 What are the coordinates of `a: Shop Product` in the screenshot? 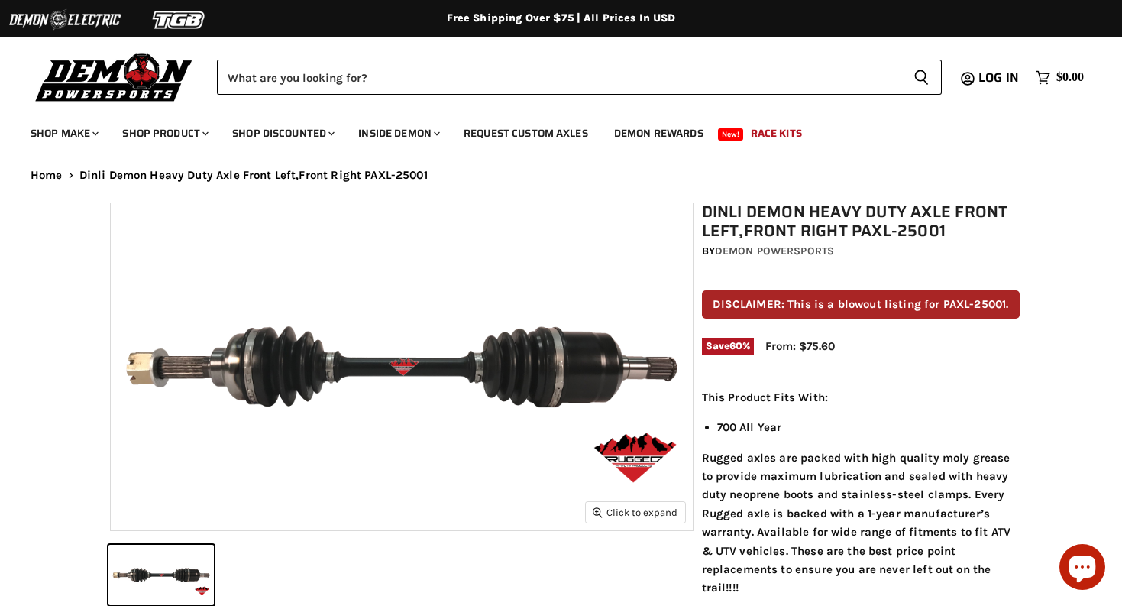 It's located at (164, 133).